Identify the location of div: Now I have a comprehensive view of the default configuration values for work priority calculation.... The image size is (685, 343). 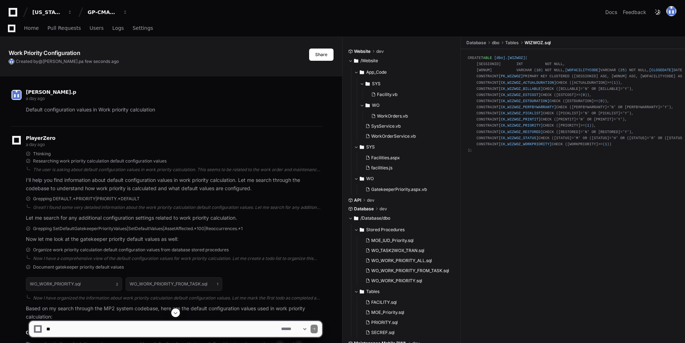
(177, 258).